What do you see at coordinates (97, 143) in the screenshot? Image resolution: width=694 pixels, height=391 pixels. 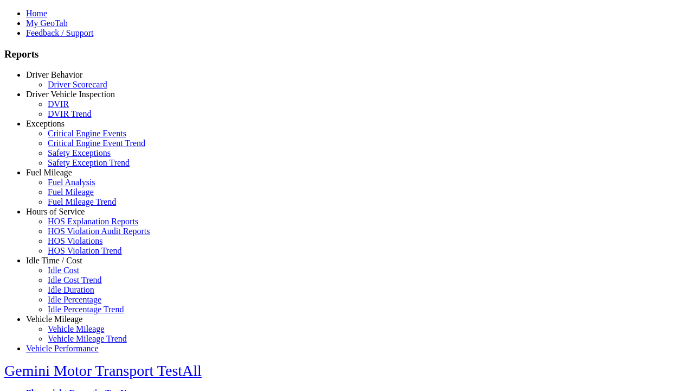 I see `a: Critical Engine Event Trend` at bounding box center [97, 143].